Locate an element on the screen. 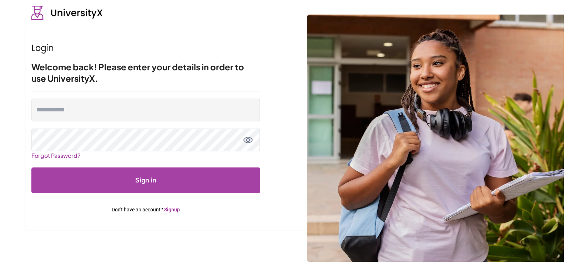 Image resolution: width=571 pixels, height=276 pixels. a: Forgot Password? is located at coordinates (56, 155).